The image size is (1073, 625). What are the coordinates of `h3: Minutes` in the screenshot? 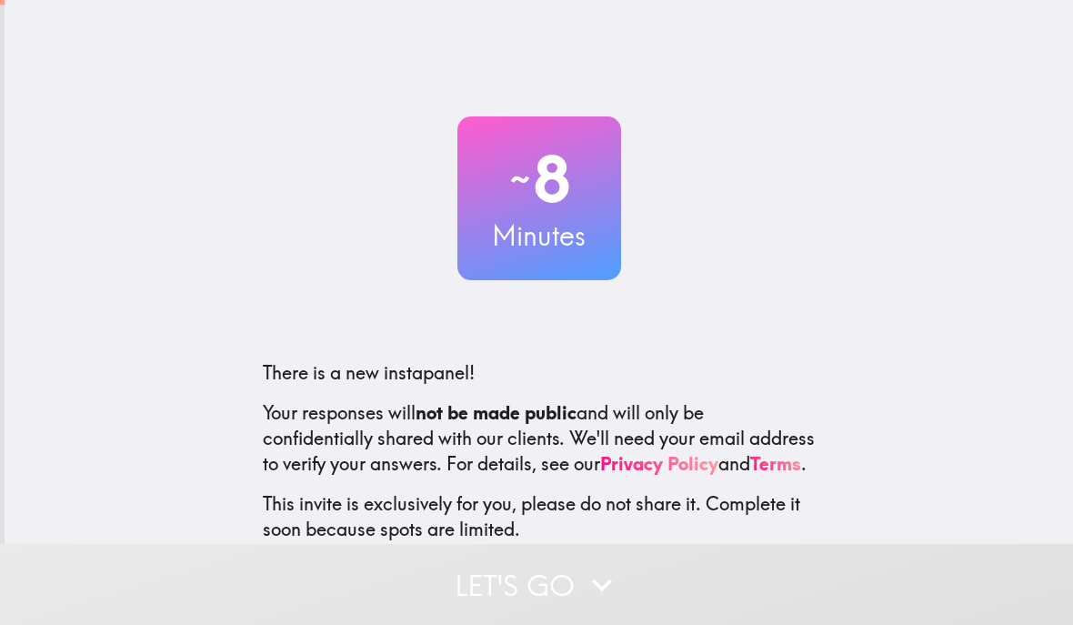 It's located at (539, 235).